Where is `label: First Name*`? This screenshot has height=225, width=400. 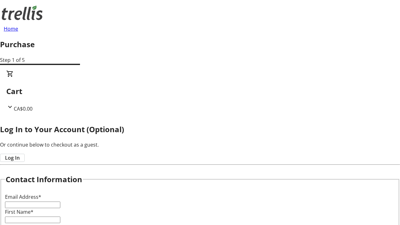 label: First Name* is located at coordinates (19, 212).